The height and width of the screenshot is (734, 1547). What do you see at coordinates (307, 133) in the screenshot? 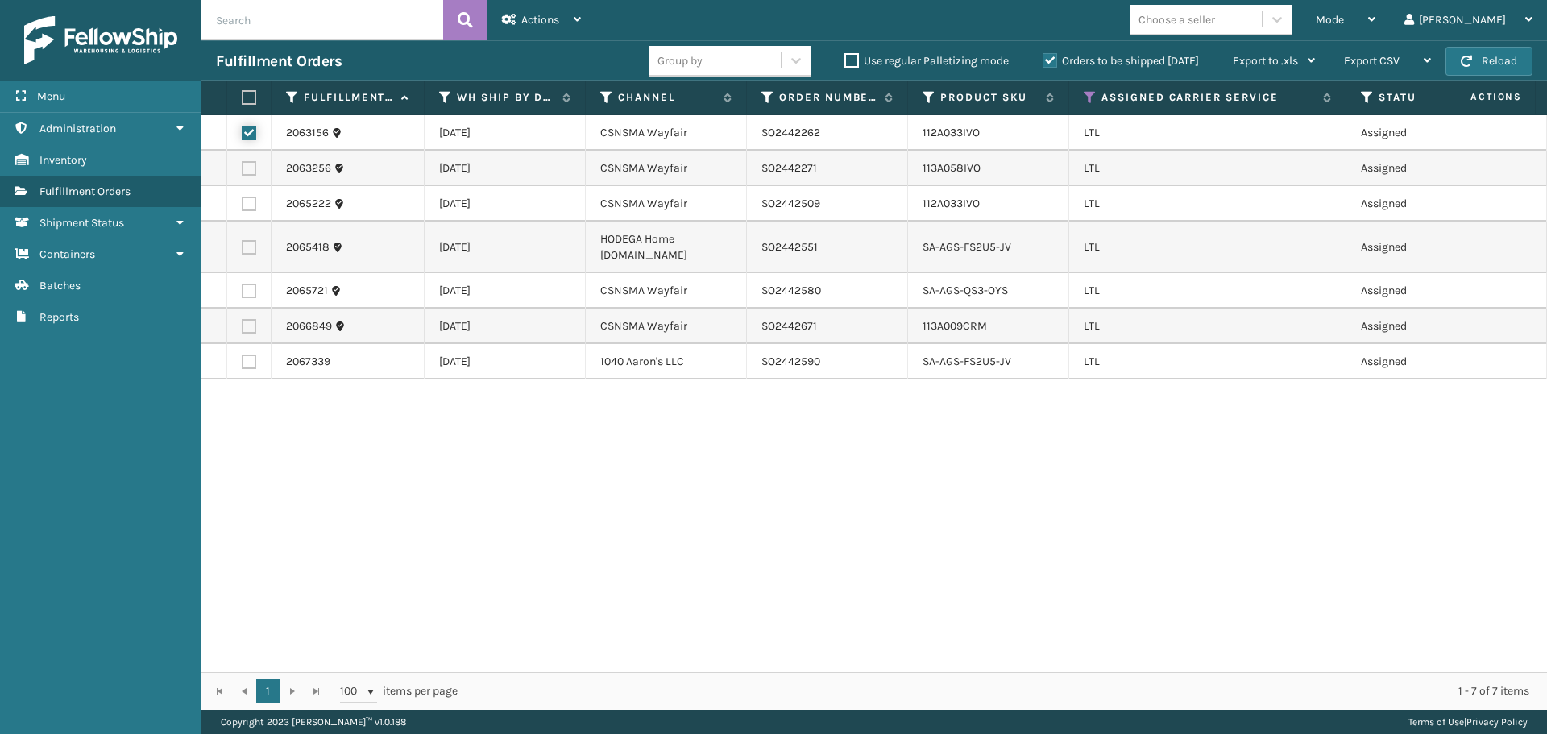
I see `a: 2063156` at bounding box center [307, 133].